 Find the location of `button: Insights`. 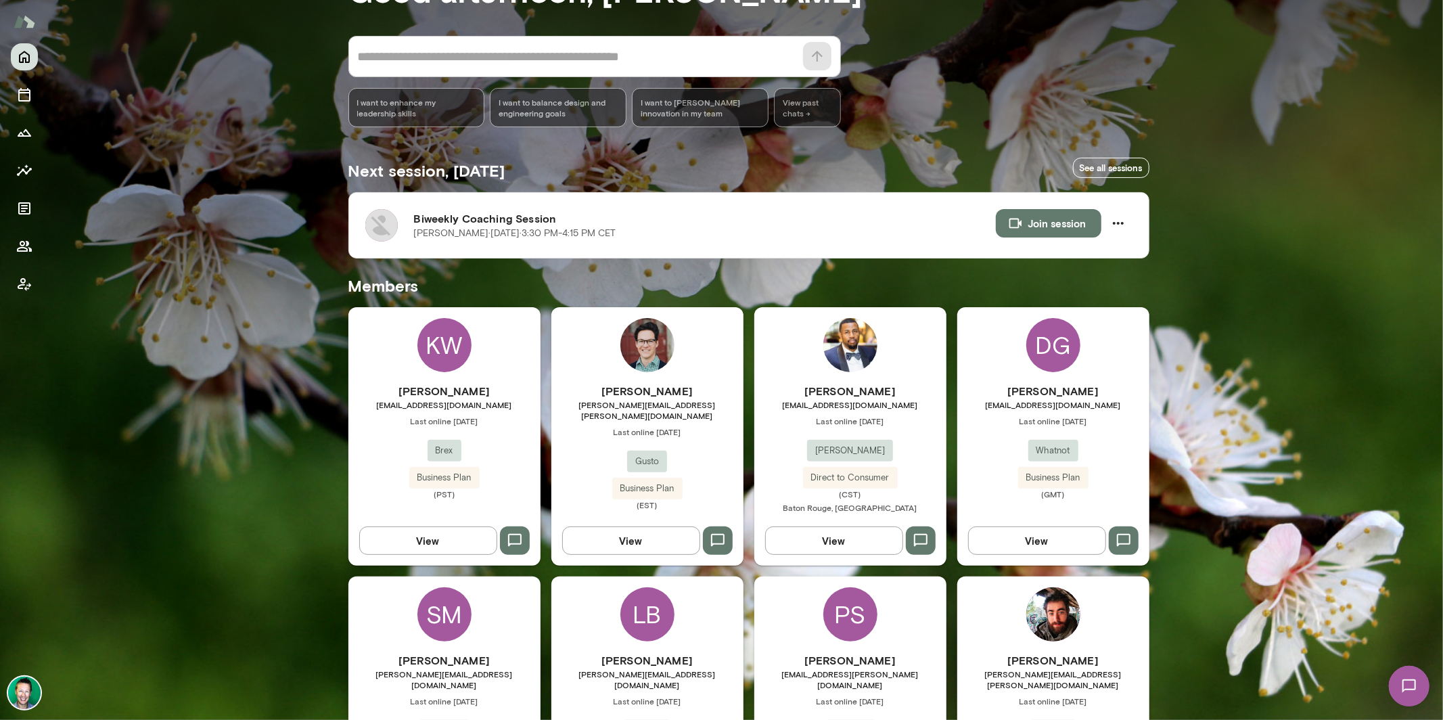

button: Insights is located at coordinates (24, 171).